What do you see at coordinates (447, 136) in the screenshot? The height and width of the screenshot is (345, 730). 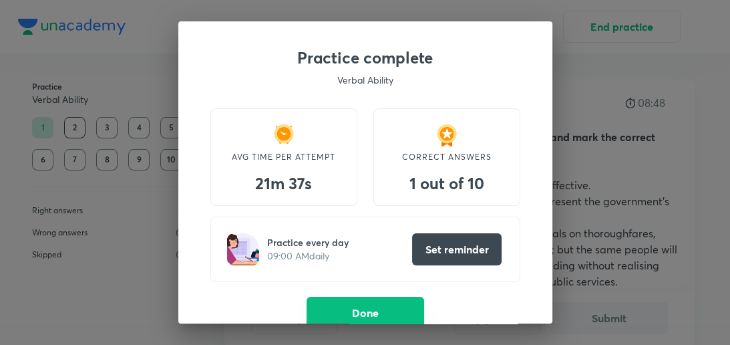 I see `img: medal` at bounding box center [447, 136].